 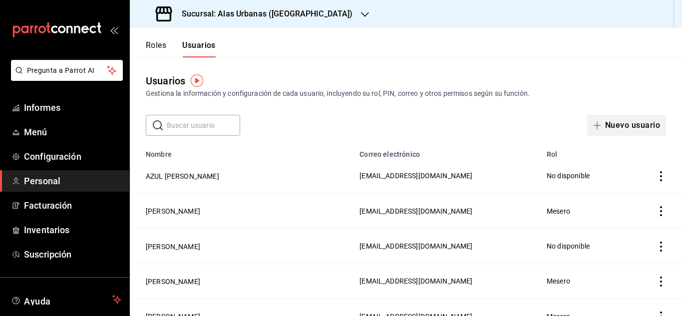 What do you see at coordinates (48, 205) in the screenshot?
I see `font: Facturación` at bounding box center [48, 205].